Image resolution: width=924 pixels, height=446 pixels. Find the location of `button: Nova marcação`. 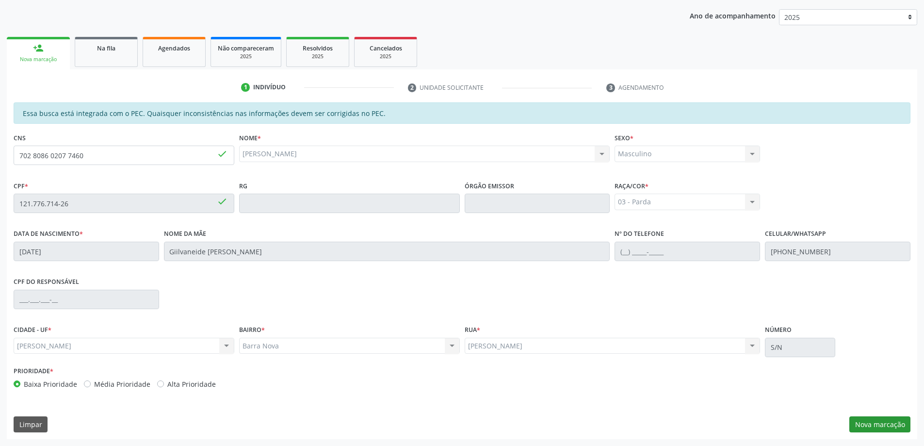

button: Nova marcação is located at coordinates (880, 424).